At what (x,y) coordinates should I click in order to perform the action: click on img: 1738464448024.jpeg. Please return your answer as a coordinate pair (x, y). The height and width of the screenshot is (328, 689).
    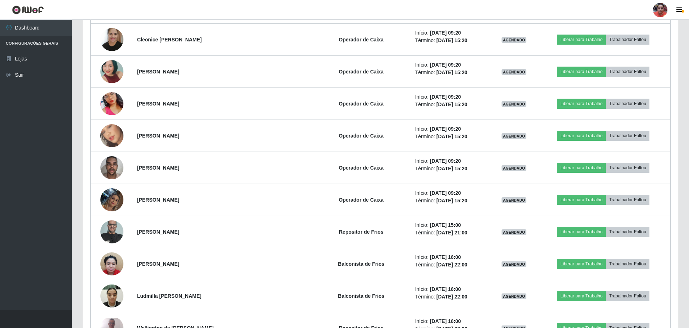
    Looking at the image, I should click on (112, 167).